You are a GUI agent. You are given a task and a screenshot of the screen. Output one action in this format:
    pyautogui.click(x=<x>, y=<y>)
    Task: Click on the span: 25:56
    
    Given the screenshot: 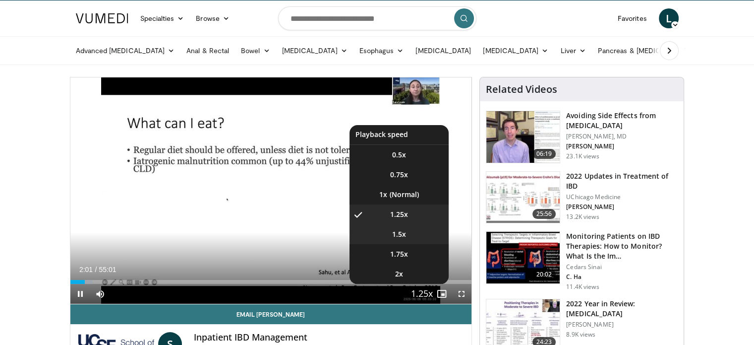 What is the action you would take?
    pyautogui.click(x=544, y=214)
    